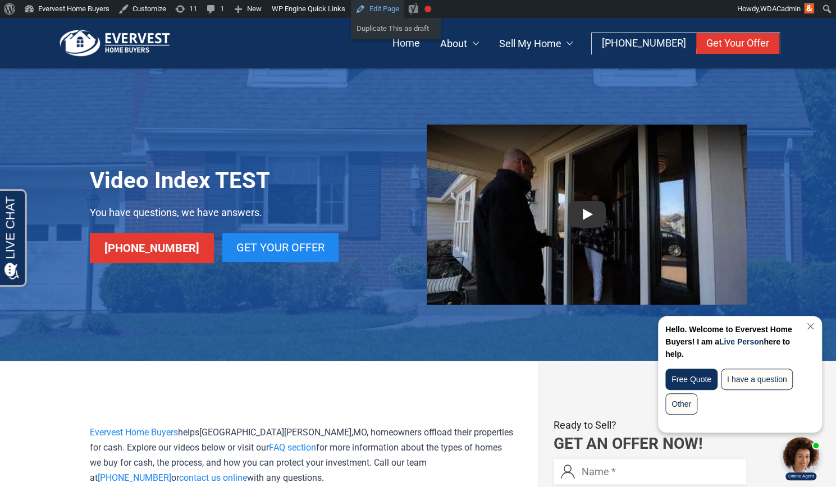 The height and width of the screenshot is (487, 836). What do you see at coordinates (360, 432) in the screenshot?
I see `span: MO` at bounding box center [360, 432].